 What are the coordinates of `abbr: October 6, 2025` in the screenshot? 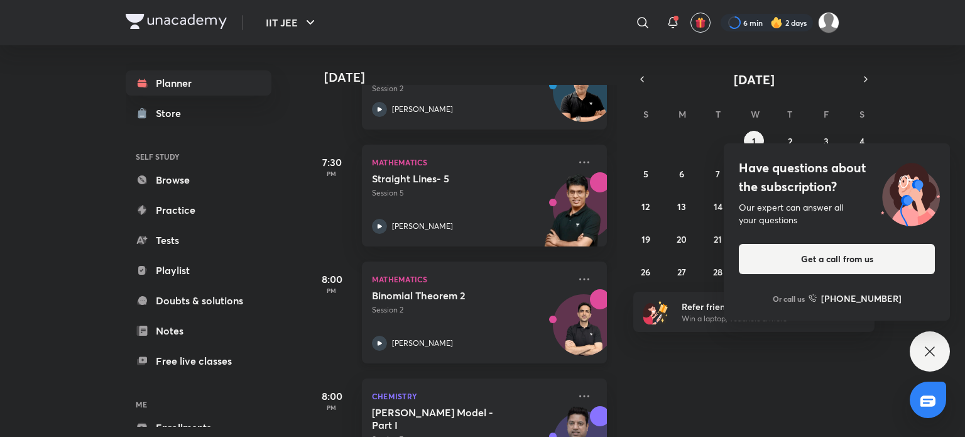 It's located at (682, 173).